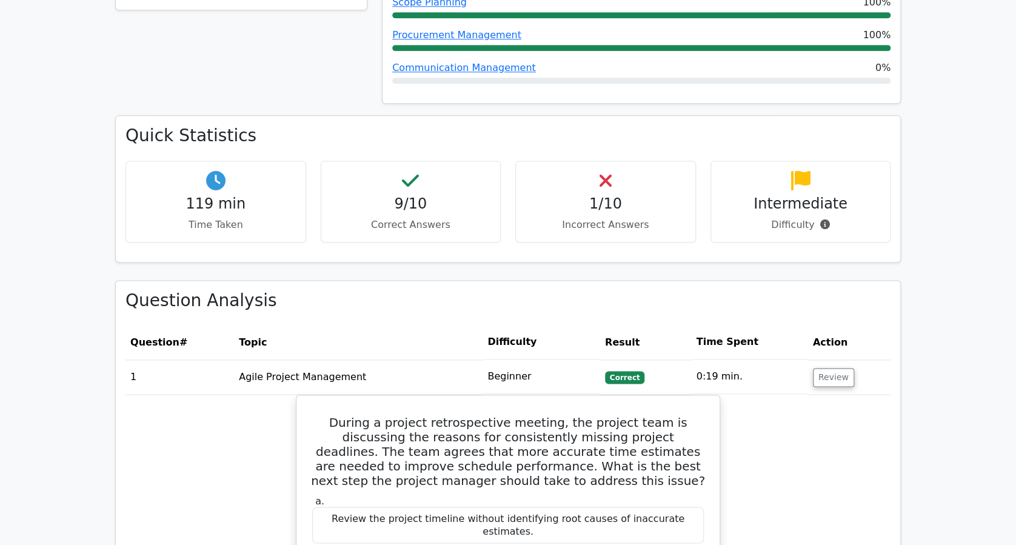  Describe the element at coordinates (750, 342) in the screenshot. I see `th: Time Spent` at that location.